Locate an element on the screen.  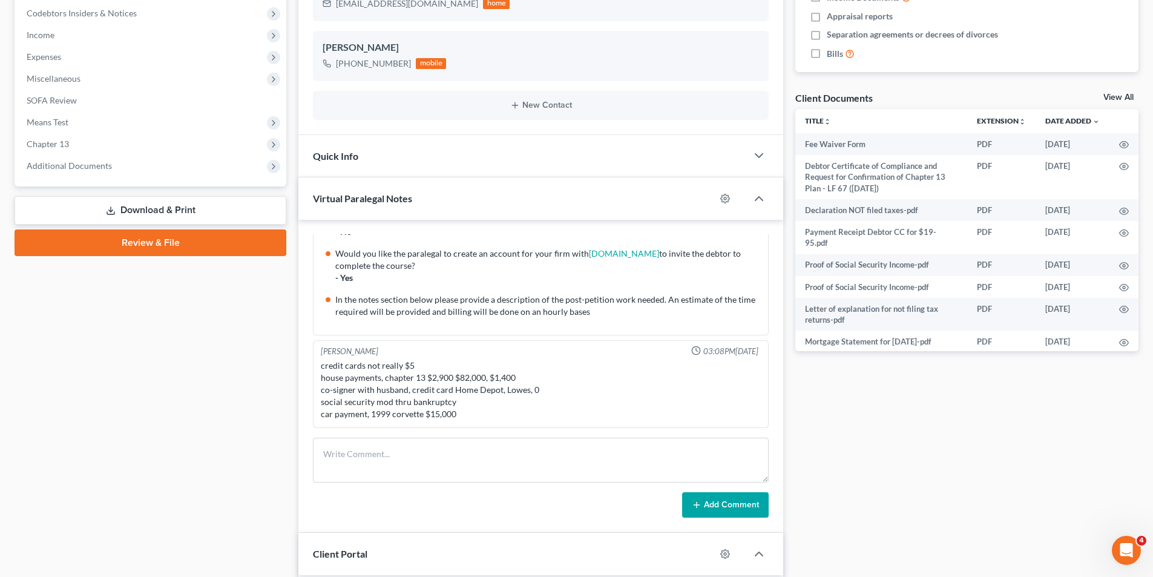
span: 4 is located at coordinates (1141, 540).